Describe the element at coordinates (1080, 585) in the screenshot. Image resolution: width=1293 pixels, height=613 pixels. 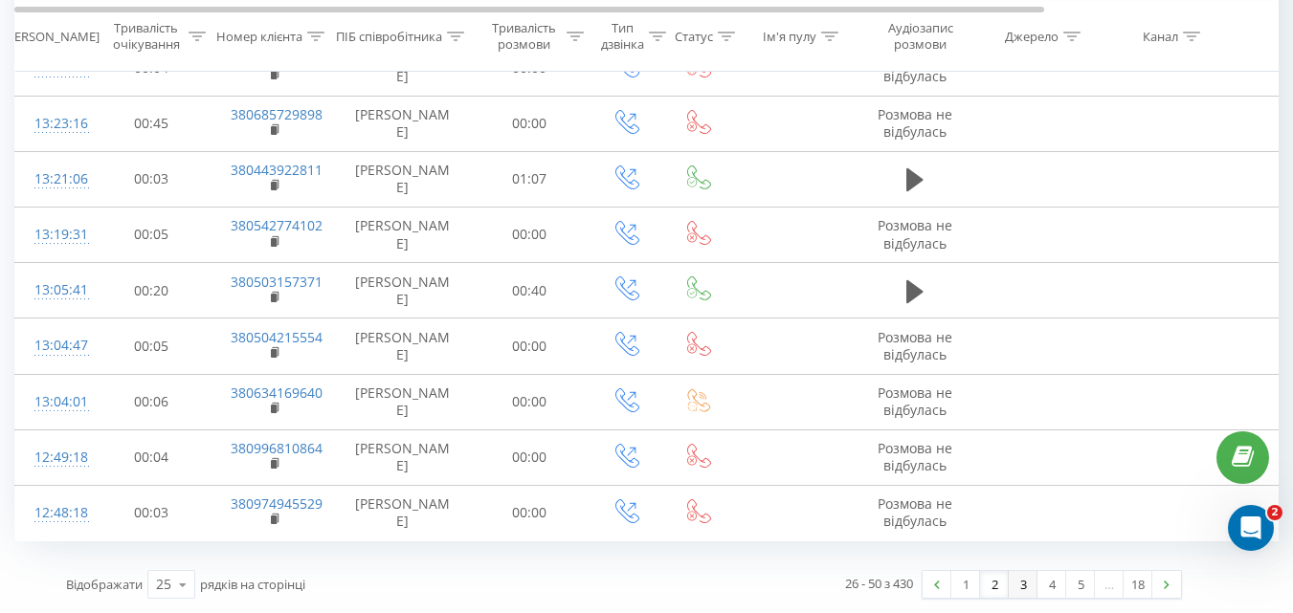
I see `a: 5` at that location.